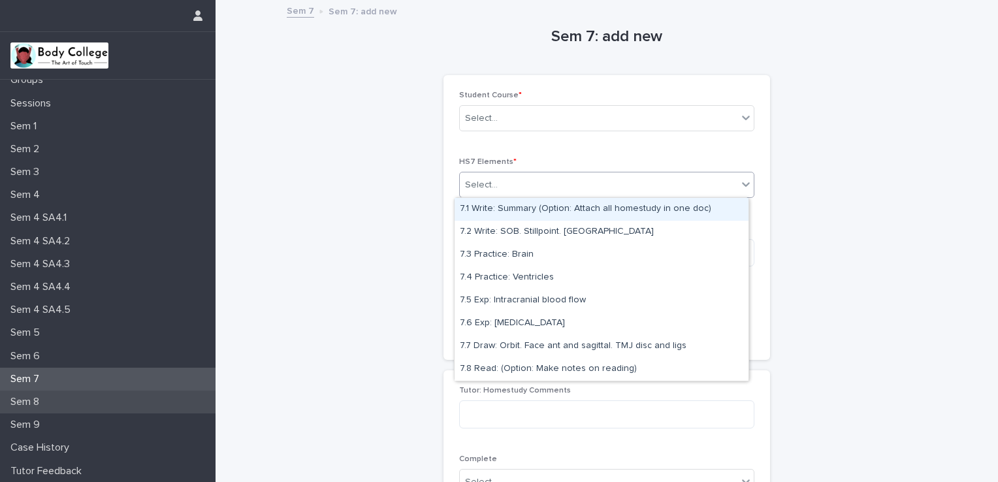  Describe the element at coordinates (478, 459) in the screenshot. I see `span: Complete` at that location.